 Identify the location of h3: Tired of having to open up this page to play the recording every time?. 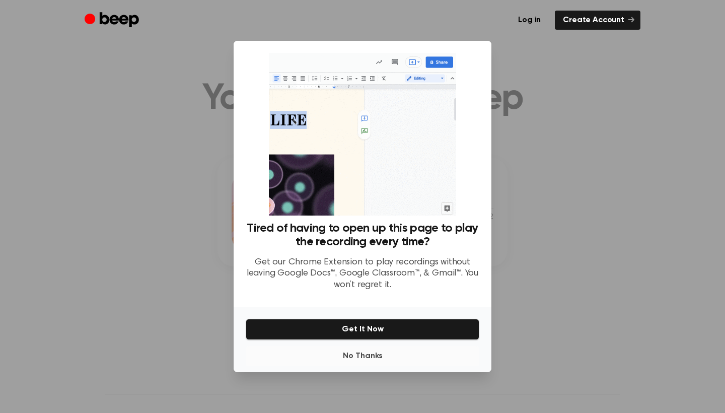
(362, 235).